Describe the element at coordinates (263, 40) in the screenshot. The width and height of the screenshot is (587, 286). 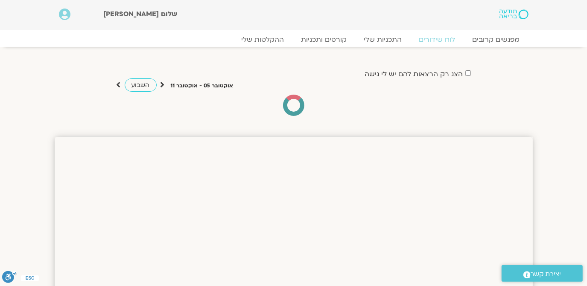
I see `a: ההקלטות שלי` at that location.